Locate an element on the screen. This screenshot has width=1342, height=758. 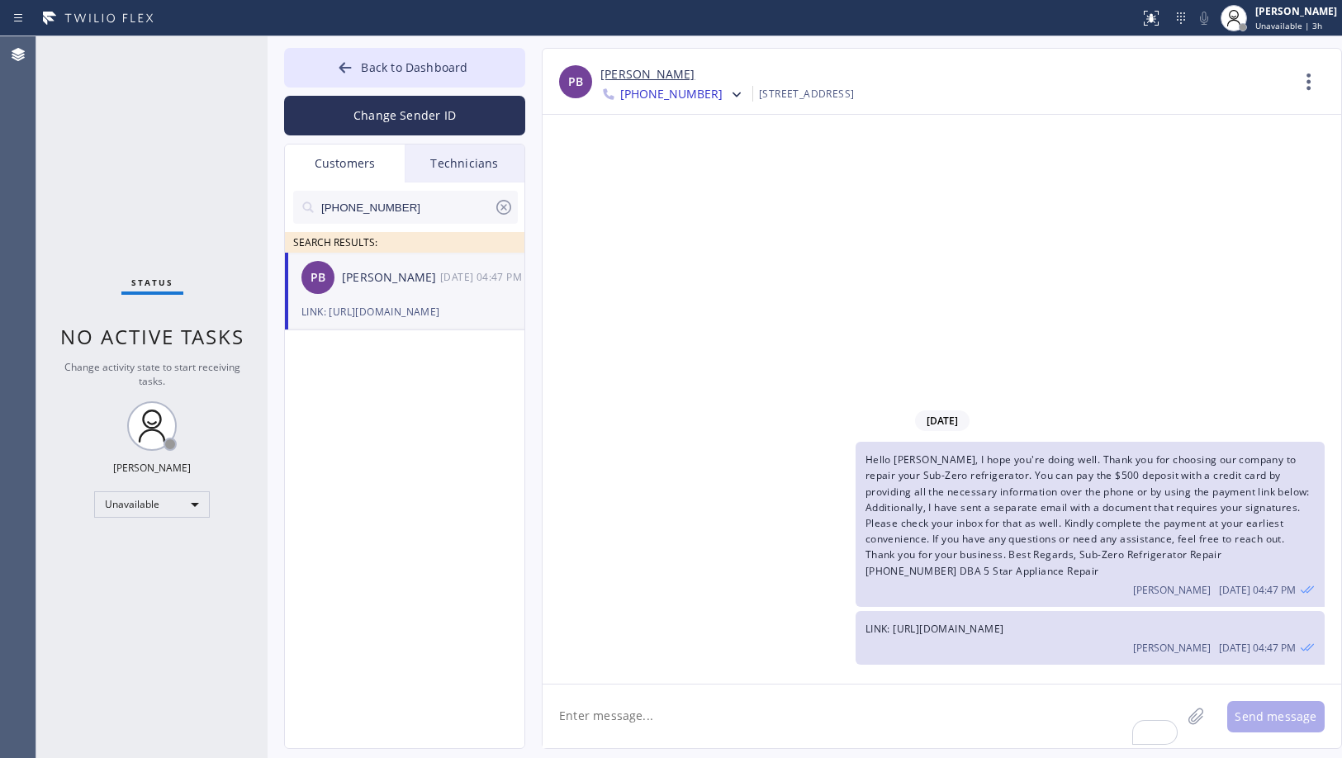
button: Mute is located at coordinates (1204, 18).